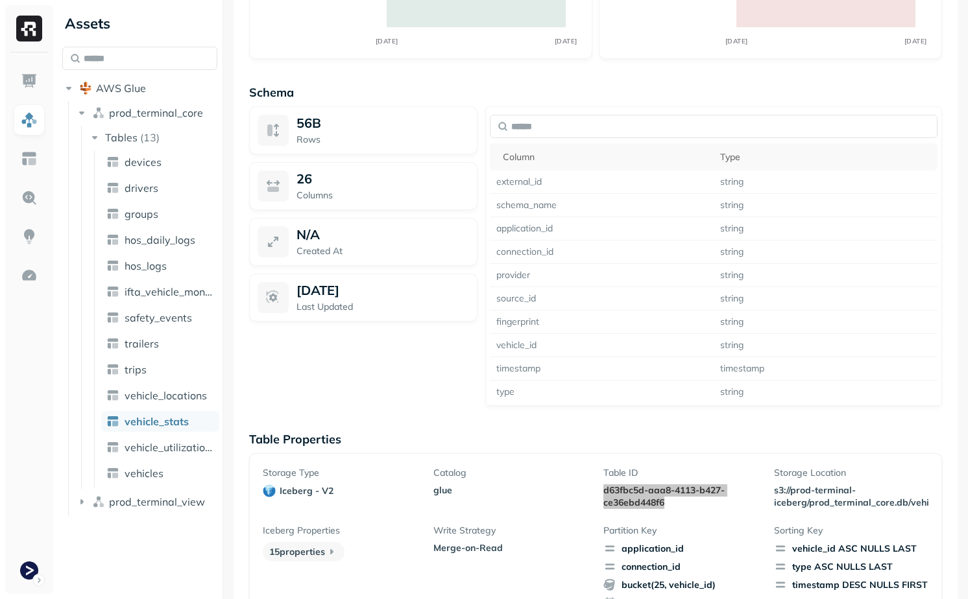 The image size is (968, 599). I want to click on p: Storage Type, so click(340, 473).